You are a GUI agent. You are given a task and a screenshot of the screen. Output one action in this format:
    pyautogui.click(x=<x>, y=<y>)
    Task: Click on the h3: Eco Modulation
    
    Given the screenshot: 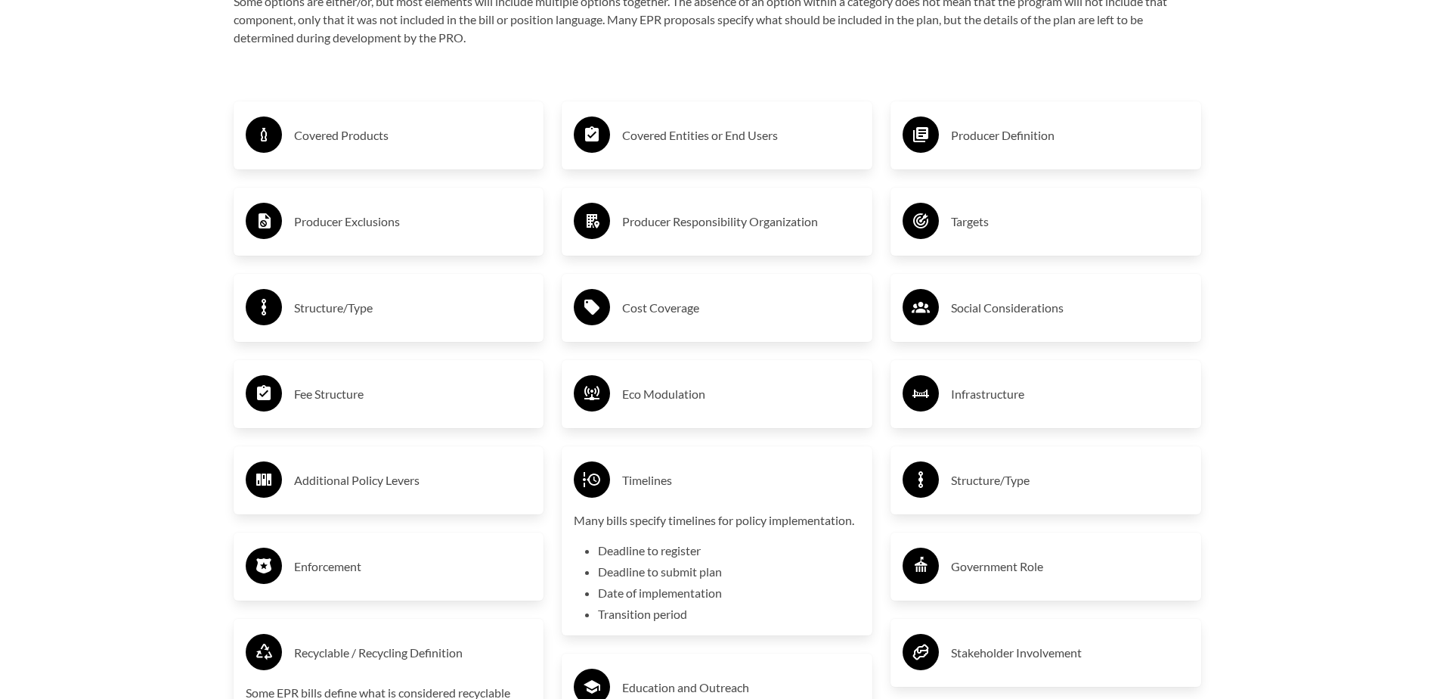 What is the action you would take?
    pyautogui.click(x=741, y=394)
    